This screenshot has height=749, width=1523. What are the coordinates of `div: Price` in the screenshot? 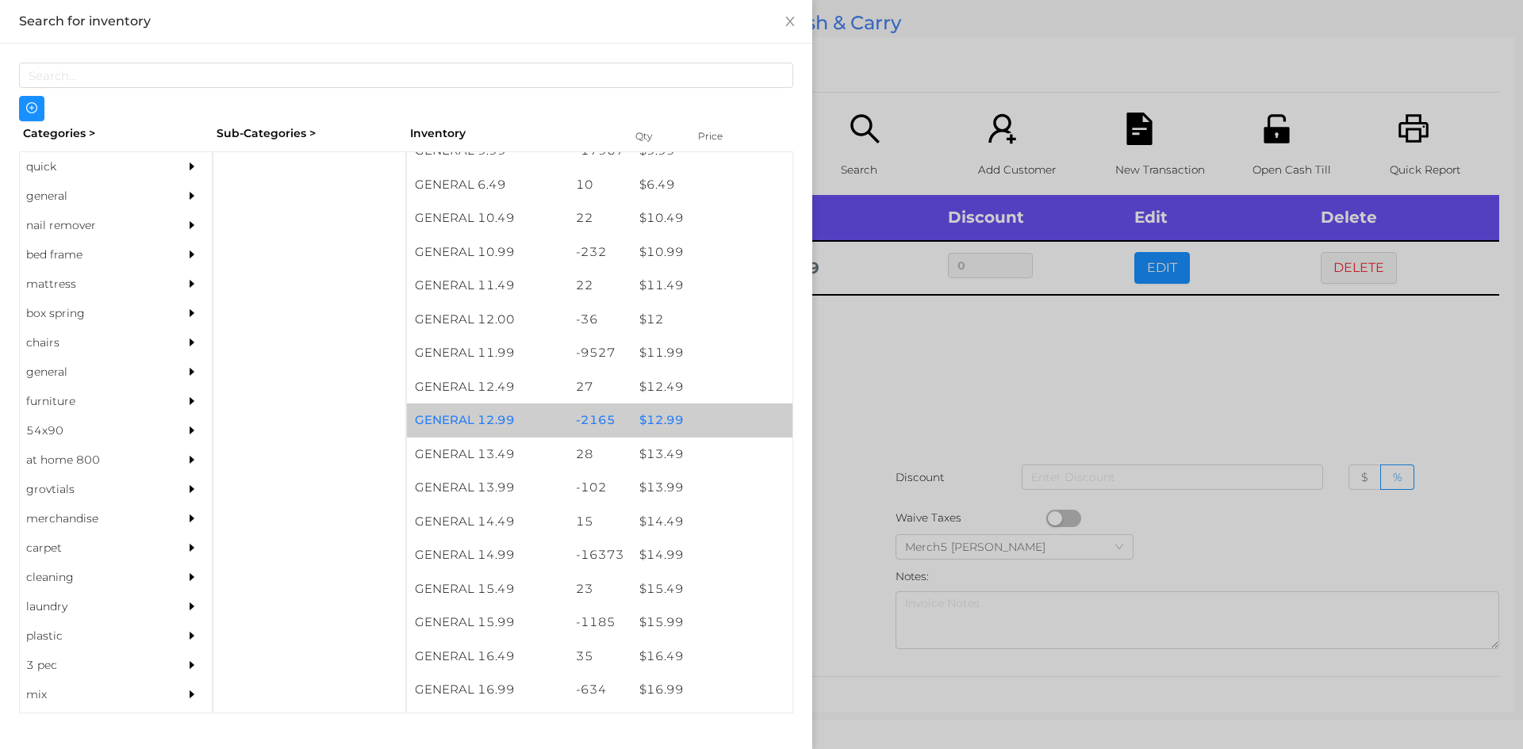 It's located at (726, 136).